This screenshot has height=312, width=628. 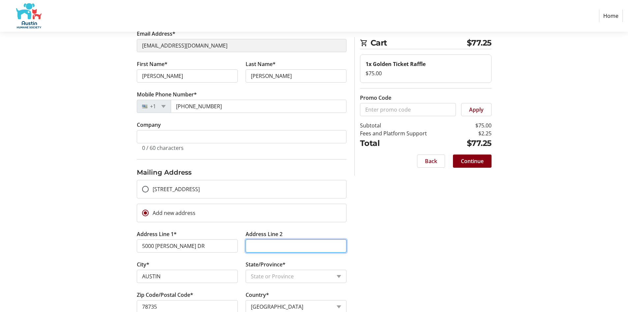 What do you see at coordinates (477, 109) in the screenshot?
I see `span: Apply` at bounding box center [477, 109].